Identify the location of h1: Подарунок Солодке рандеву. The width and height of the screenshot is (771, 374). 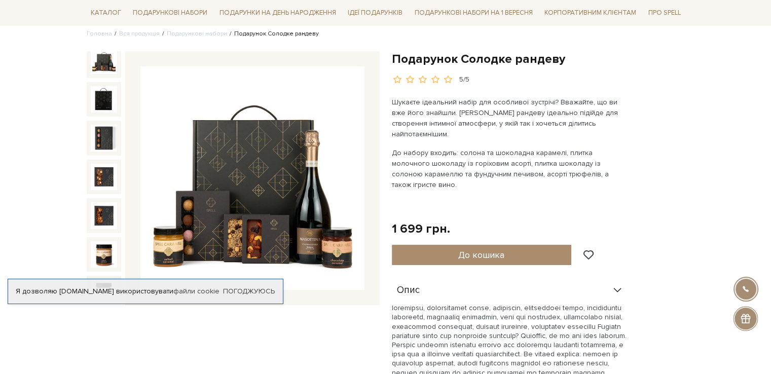
(538, 59).